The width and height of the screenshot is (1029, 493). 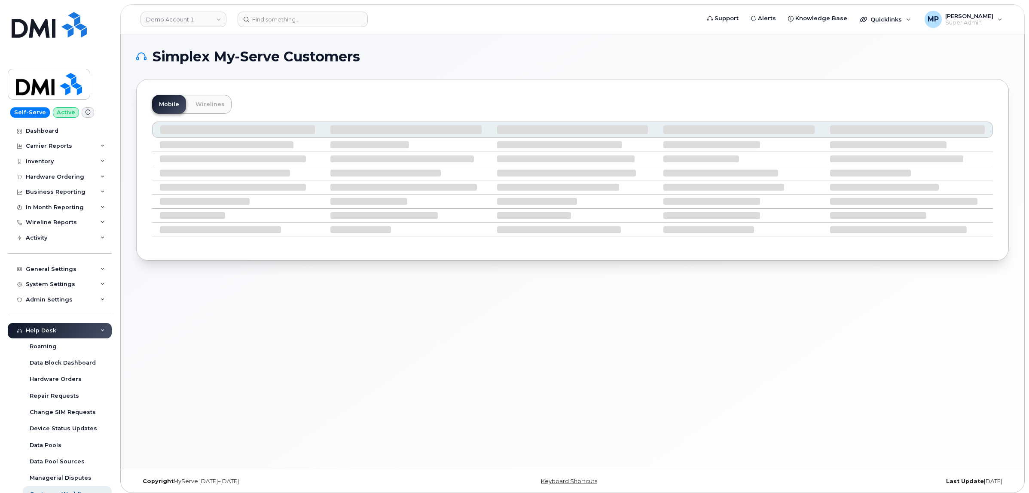 What do you see at coordinates (158, 481) in the screenshot?
I see `strong: Copyright` at bounding box center [158, 481].